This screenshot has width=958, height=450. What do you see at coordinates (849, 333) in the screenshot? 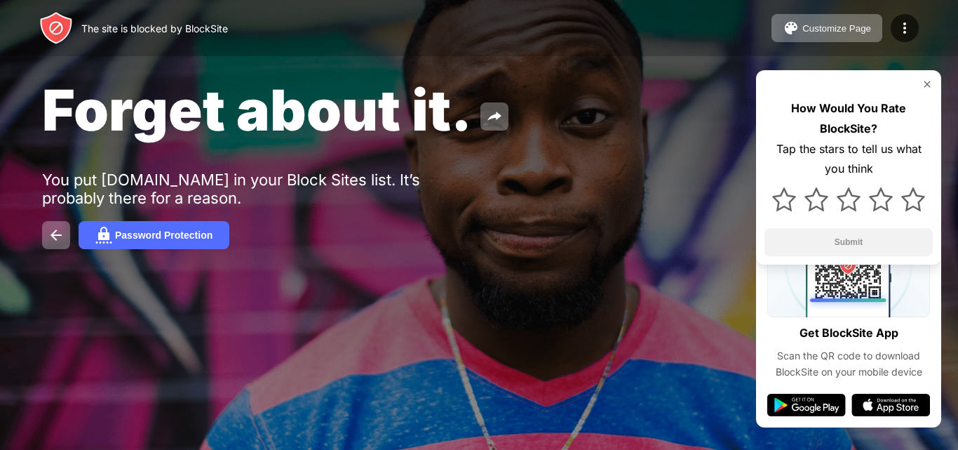
I see `div: Get BlockSite App` at bounding box center [849, 333].